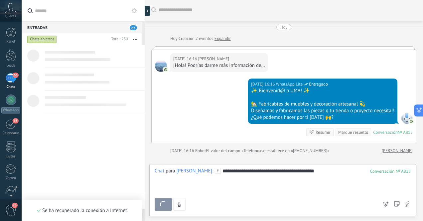 The height and width of the screenshot is (221, 423). What do you see at coordinates (170, 171) in the screenshot?
I see `span: para` at bounding box center [170, 171].